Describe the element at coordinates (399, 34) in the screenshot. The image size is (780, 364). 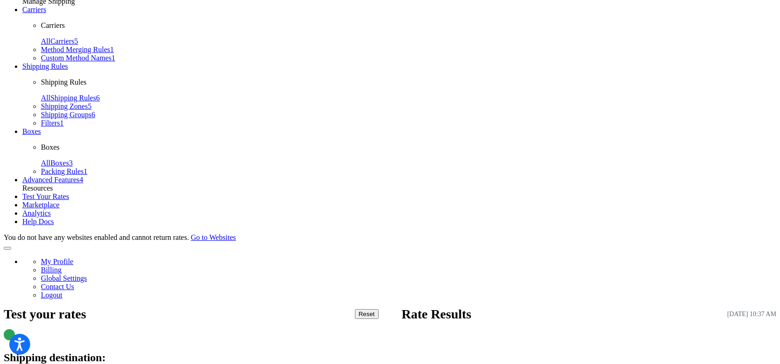
I see `li: Carriers` at that location.